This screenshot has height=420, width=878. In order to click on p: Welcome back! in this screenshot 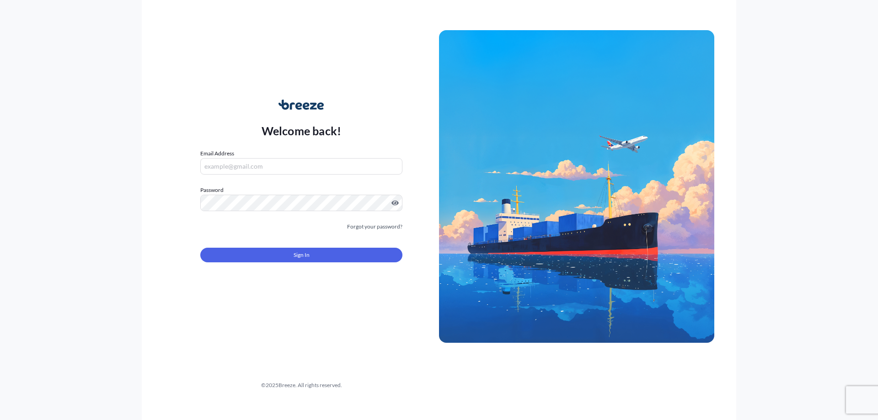, I will do `click(301, 131)`.